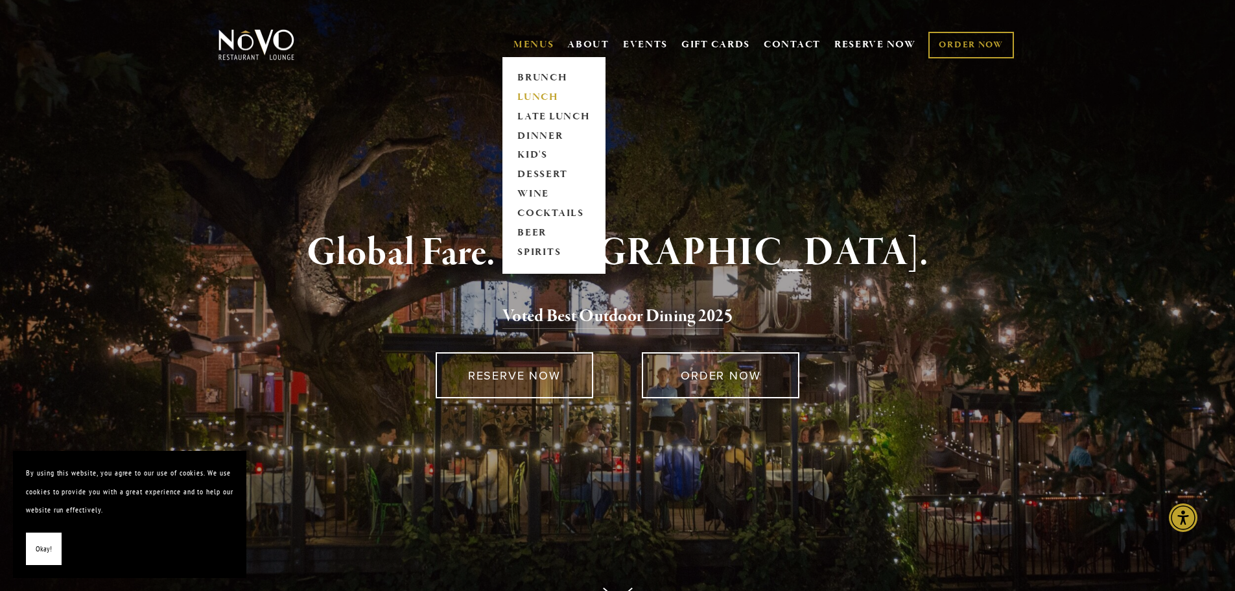 This screenshot has width=1235, height=591. What do you see at coordinates (130, 514) in the screenshot?
I see `section: Cookie banner` at bounding box center [130, 514].